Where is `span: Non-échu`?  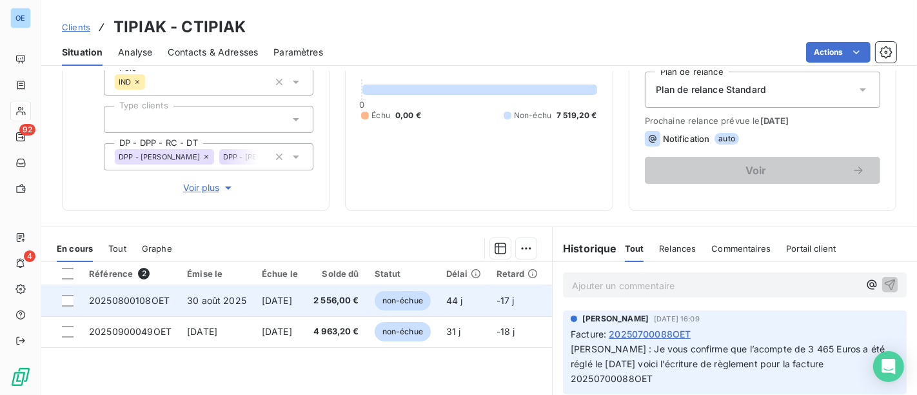 span: Non-échu is located at coordinates (533, 115).